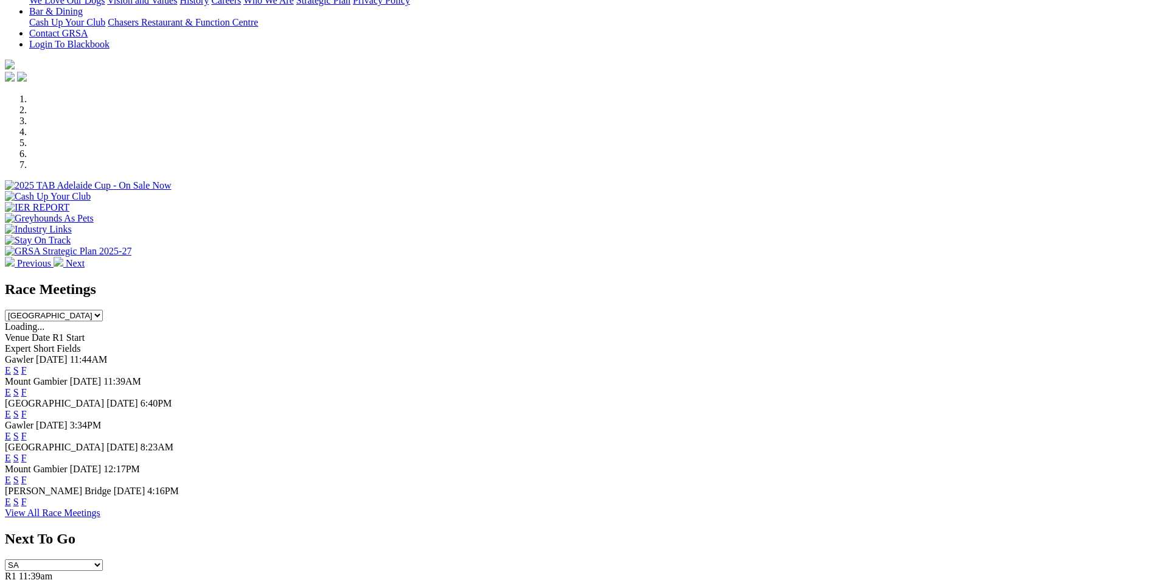  Describe the element at coordinates (22, 77) in the screenshot. I see `img: twitter.svg` at that location.